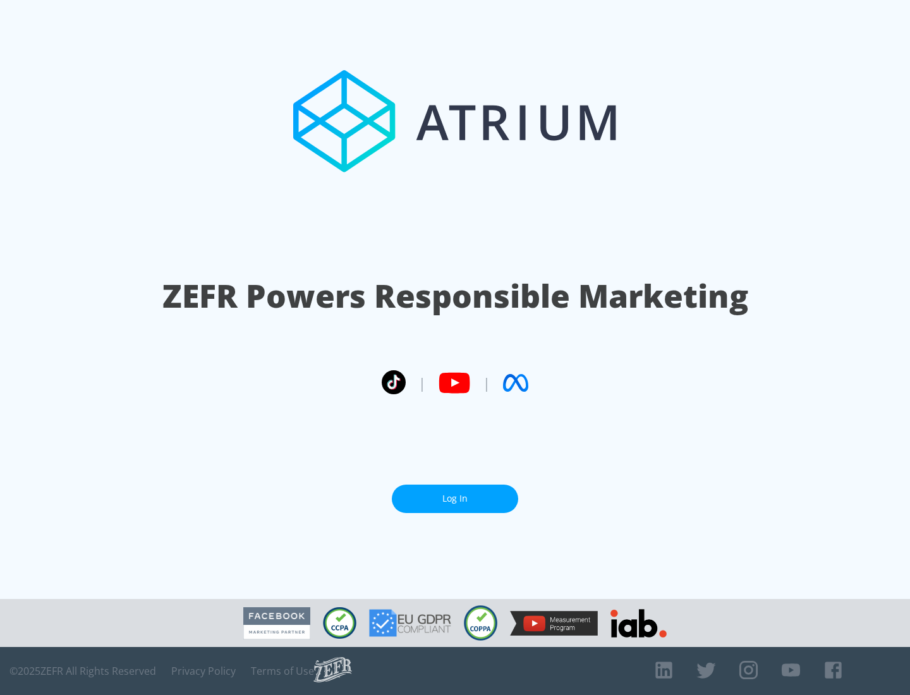  Describe the element at coordinates (638, 623) in the screenshot. I see `img: IAB` at that location.